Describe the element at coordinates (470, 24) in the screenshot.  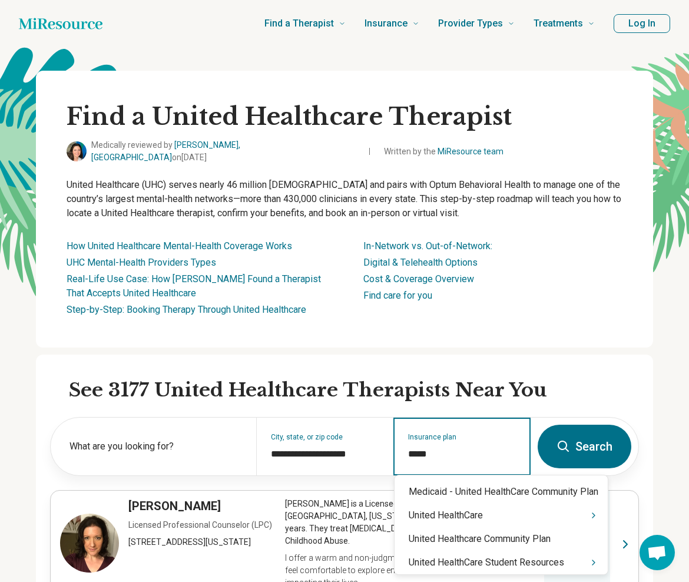
I see `span: Provider Types` at that location.